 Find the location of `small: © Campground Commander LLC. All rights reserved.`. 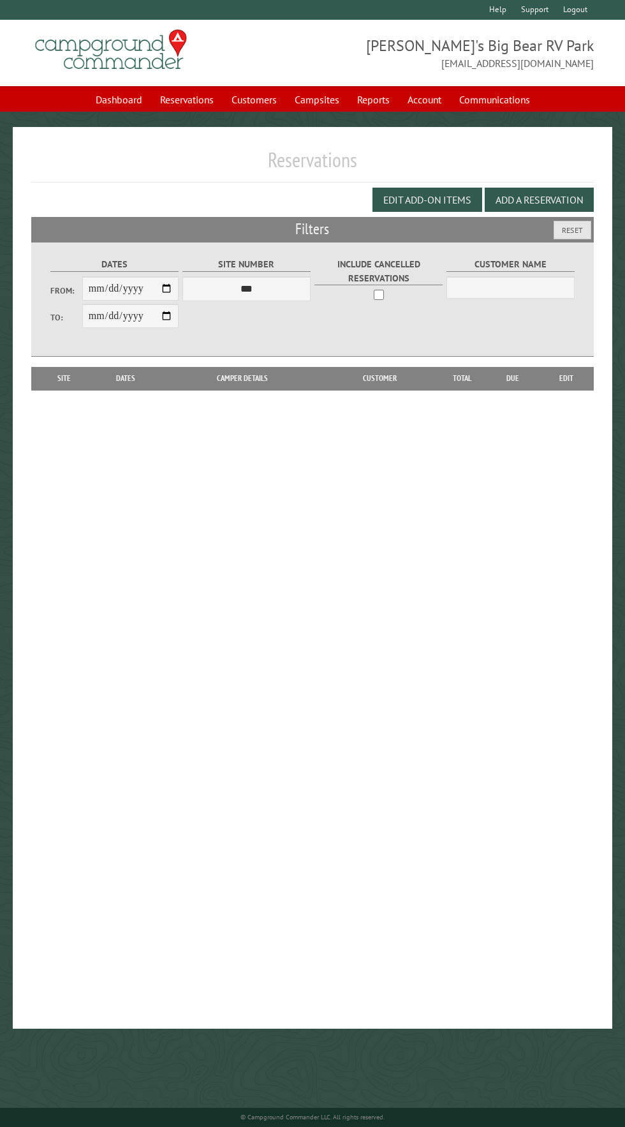

small: © Campground Commander LLC. All rights reserved. is located at coordinates (313, 1117).